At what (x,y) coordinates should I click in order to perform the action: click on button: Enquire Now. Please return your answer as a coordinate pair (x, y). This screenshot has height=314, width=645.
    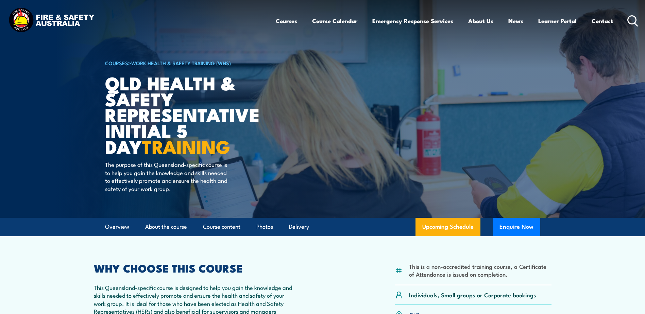
    Looking at the image, I should click on (516, 227).